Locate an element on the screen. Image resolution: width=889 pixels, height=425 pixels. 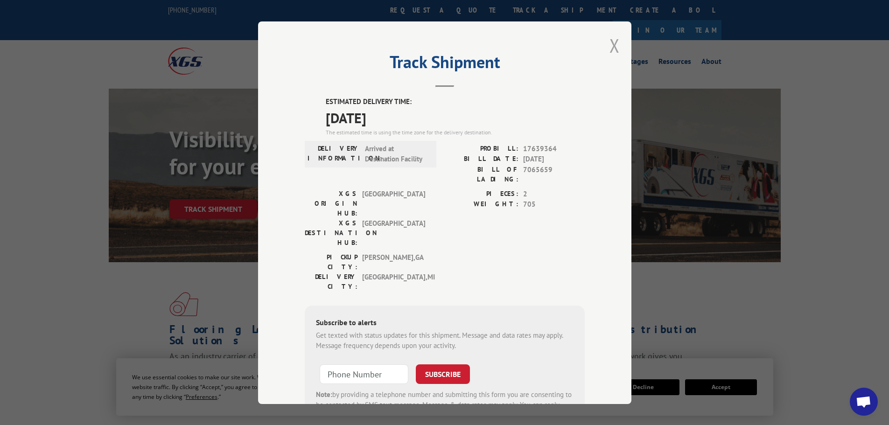
label: PROBILL: is located at coordinates (482, 148).